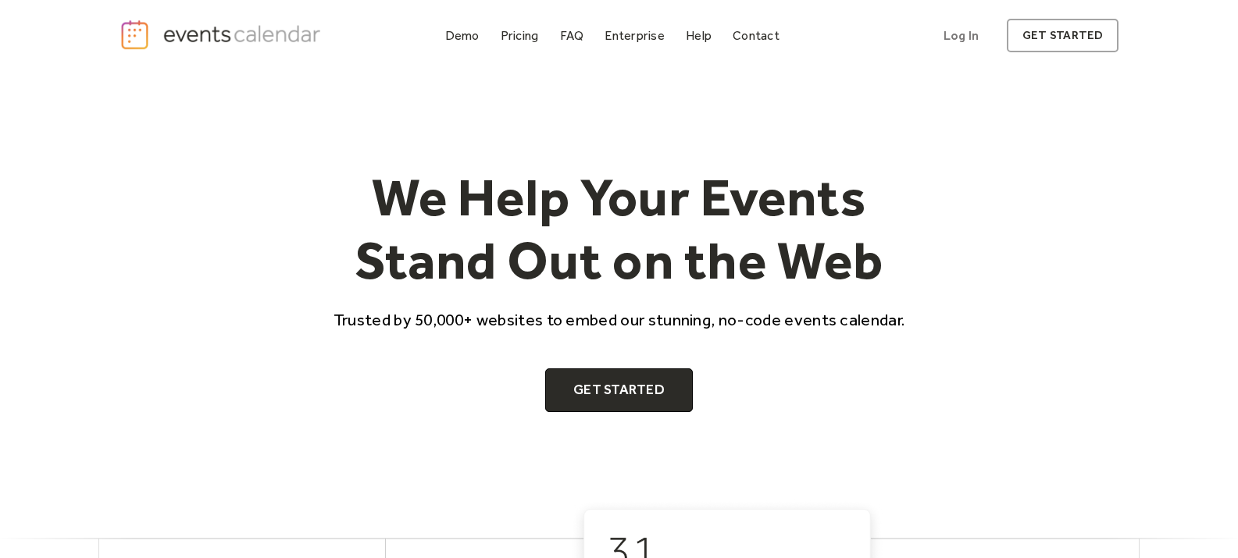 This screenshot has height=558, width=1238. Describe the element at coordinates (756, 35) in the screenshot. I see `div: Contact` at that location.